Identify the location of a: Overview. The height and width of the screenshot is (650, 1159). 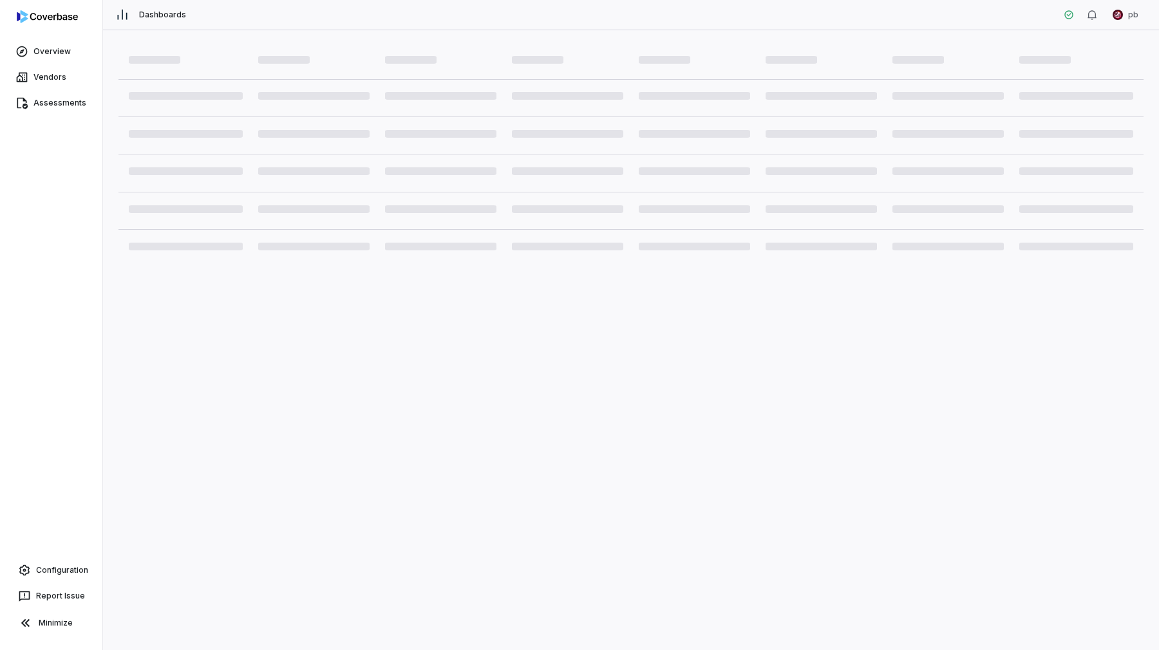
(51, 52).